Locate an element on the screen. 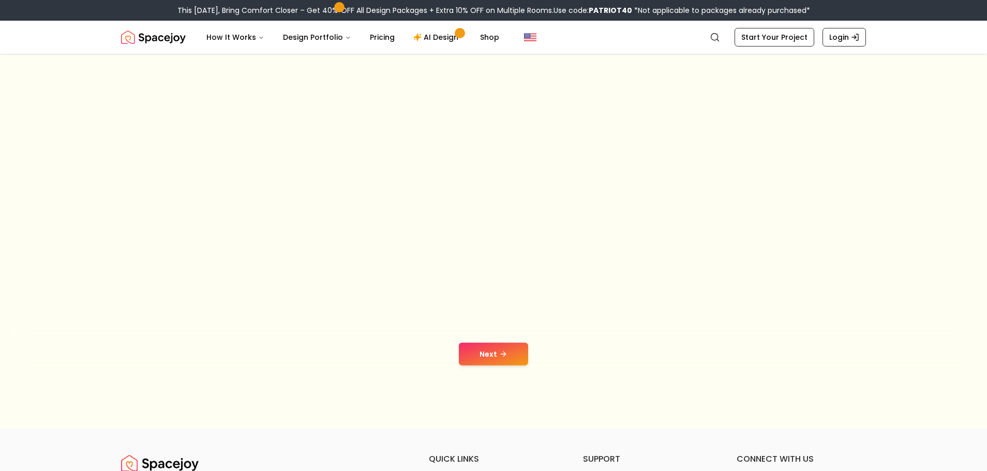  a: Spacejoy is located at coordinates (153, 37).